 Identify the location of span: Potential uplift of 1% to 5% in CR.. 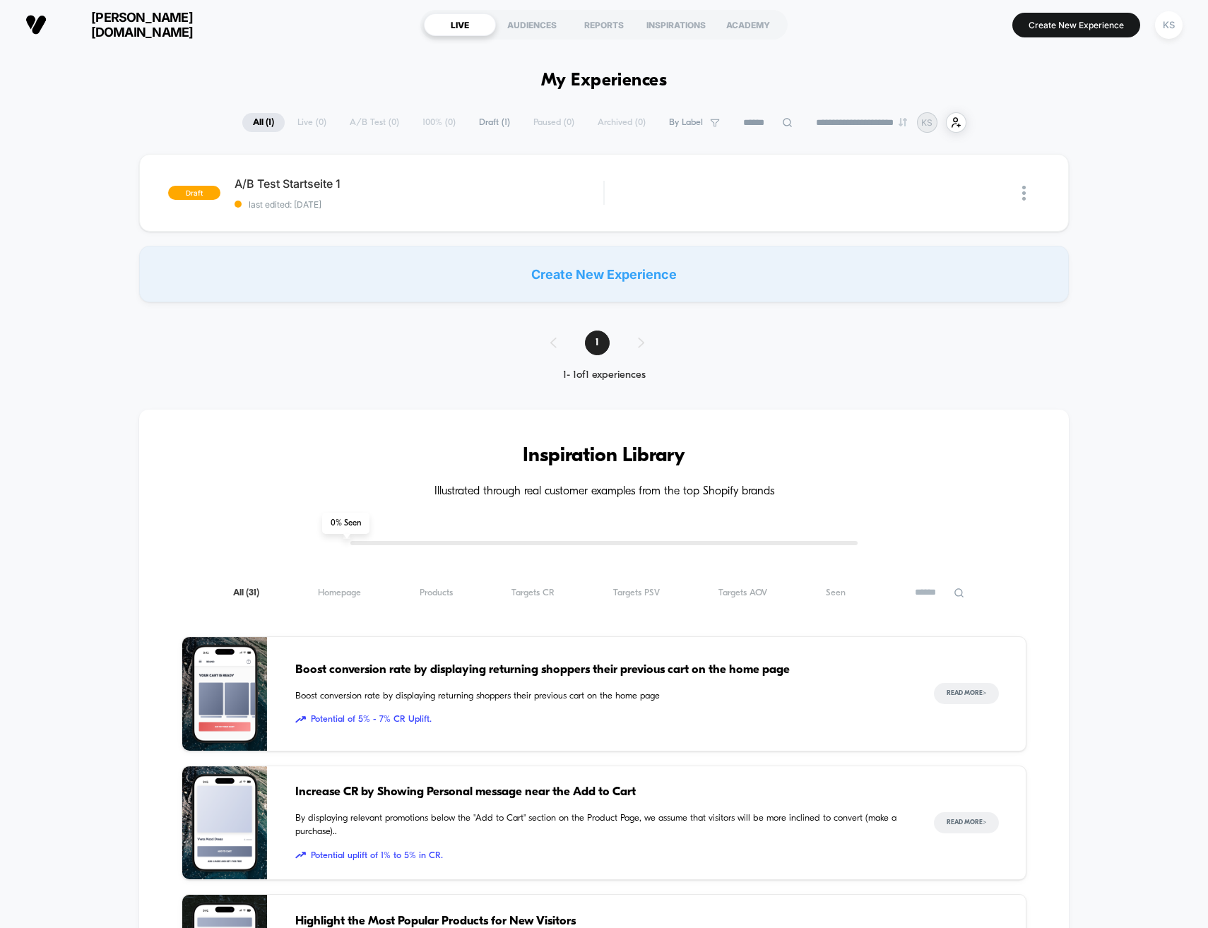
(600, 856).